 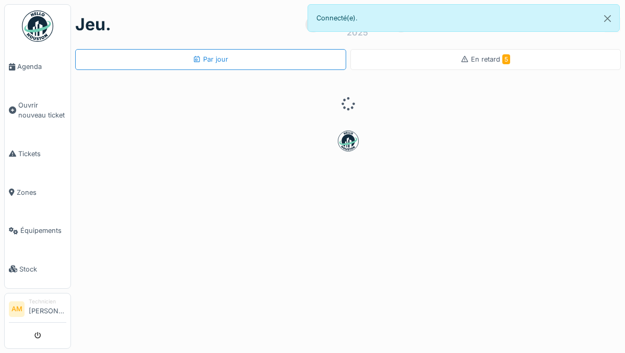 What do you see at coordinates (608, 18) in the screenshot?
I see `button: Close` at bounding box center [608, 18].